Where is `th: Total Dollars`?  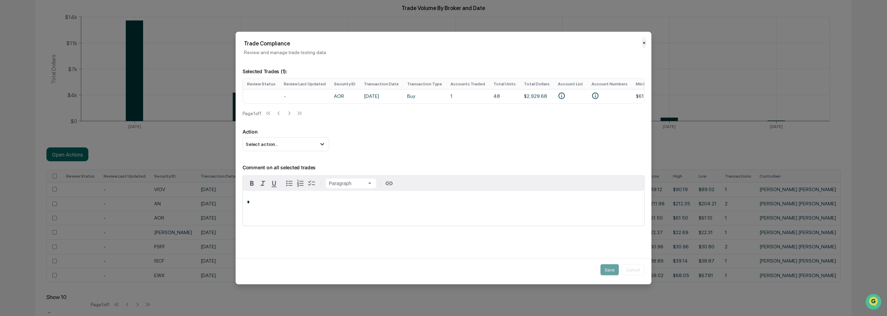
th: Total Dollars is located at coordinates (537, 83).